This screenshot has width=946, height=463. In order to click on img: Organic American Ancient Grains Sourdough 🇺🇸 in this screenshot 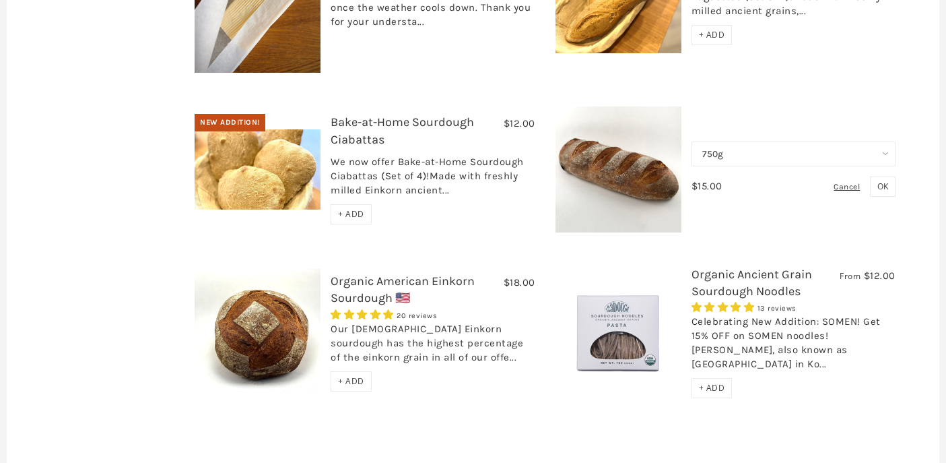, I will do `click(618, 169)`.